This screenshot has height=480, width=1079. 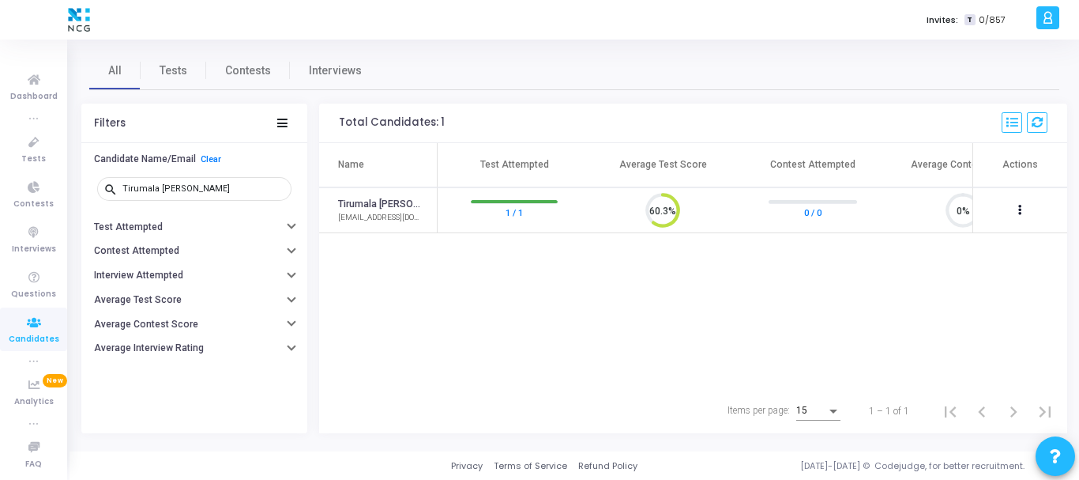 I want to click on span: New, so click(x=55, y=380).